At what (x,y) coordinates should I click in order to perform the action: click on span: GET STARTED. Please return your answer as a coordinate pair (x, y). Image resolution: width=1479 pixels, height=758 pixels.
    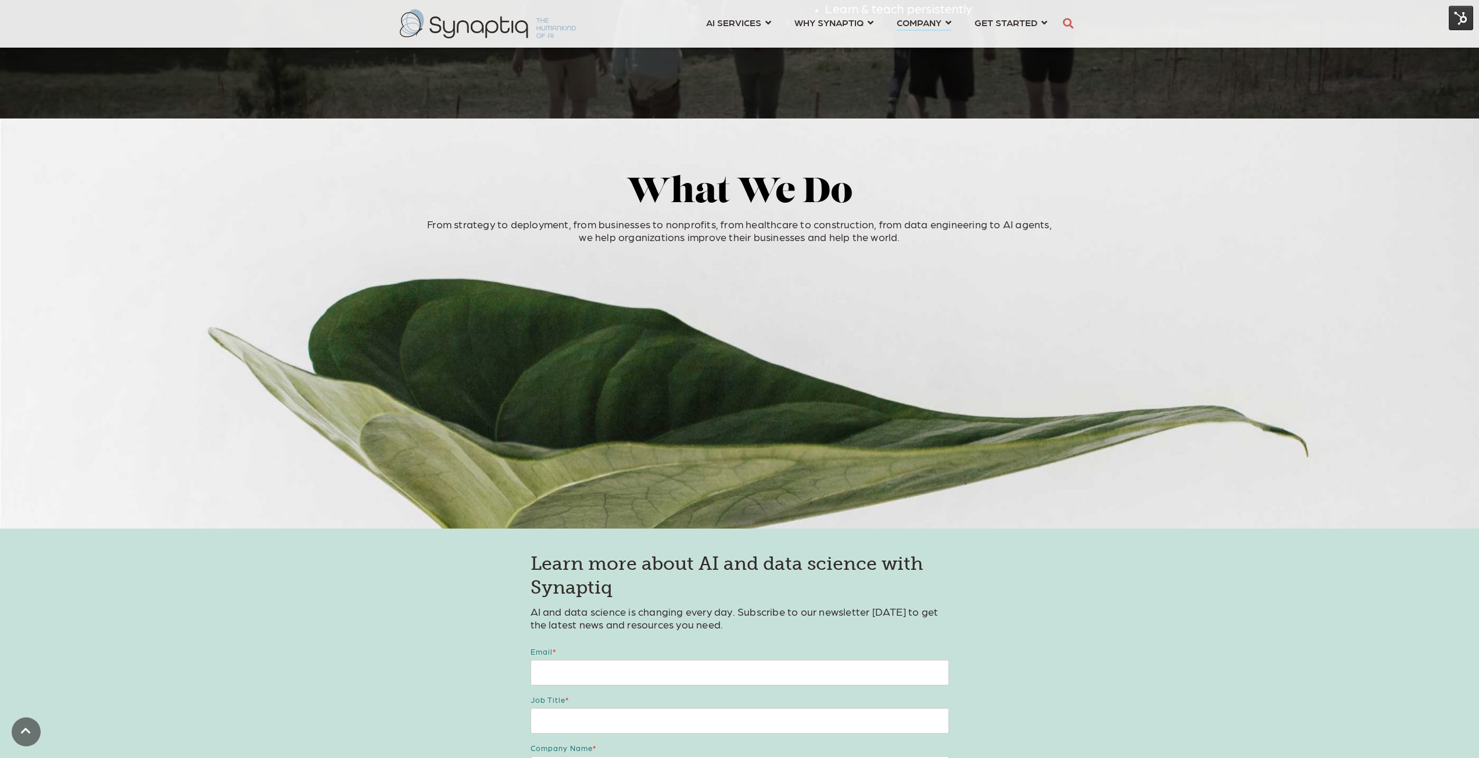
    Looking at the image, I should click on (1006, 22).